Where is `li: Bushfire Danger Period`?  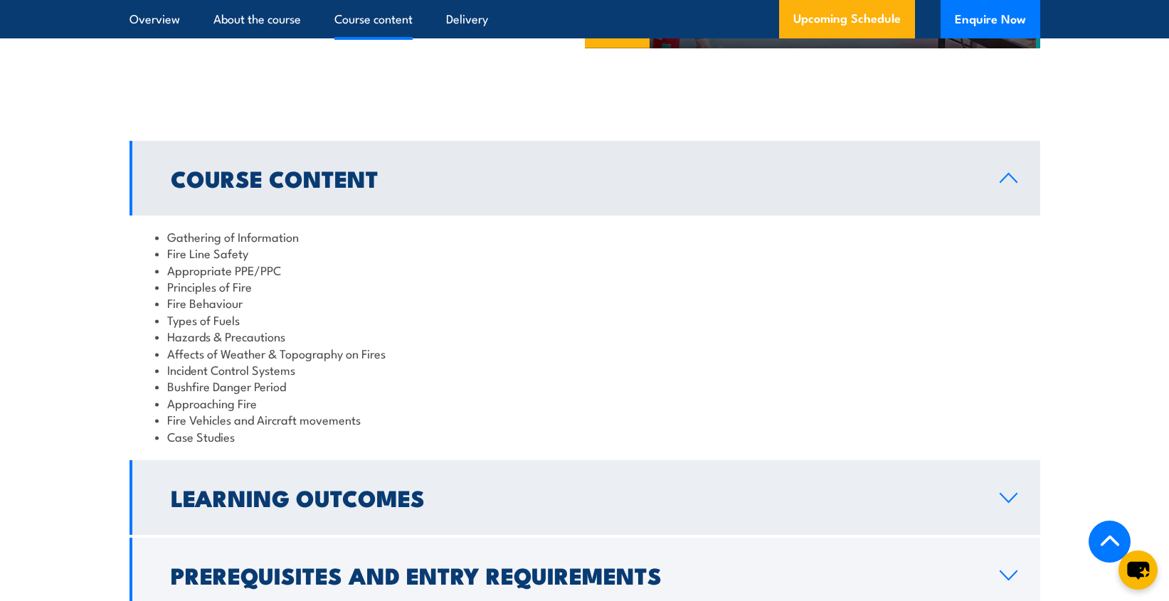
li: Bushfire Danger Period is located at coordinates (585, 386).